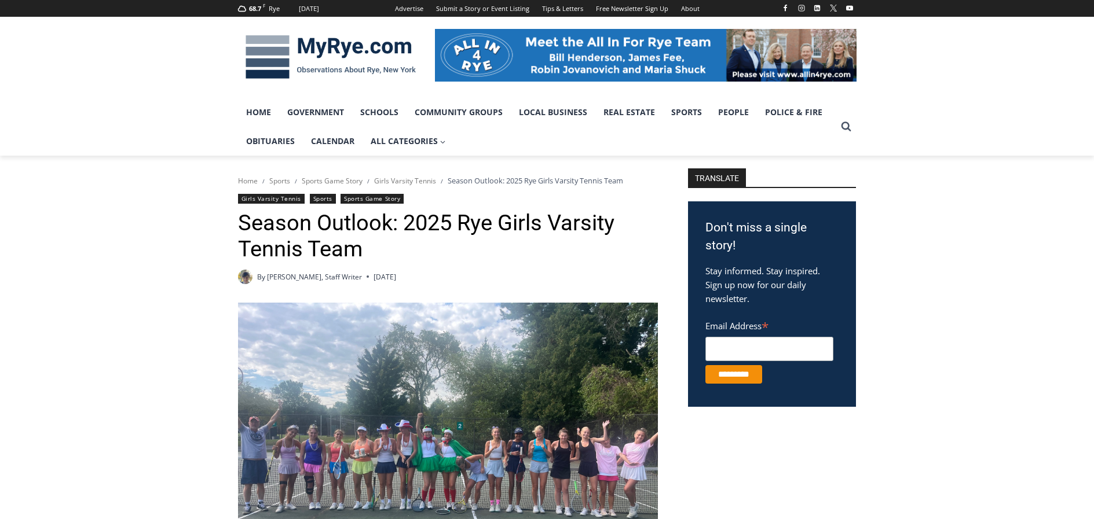  Describe the element at coordinates (408, 141) in the screenshot. I see `a: All Categories` at that location.